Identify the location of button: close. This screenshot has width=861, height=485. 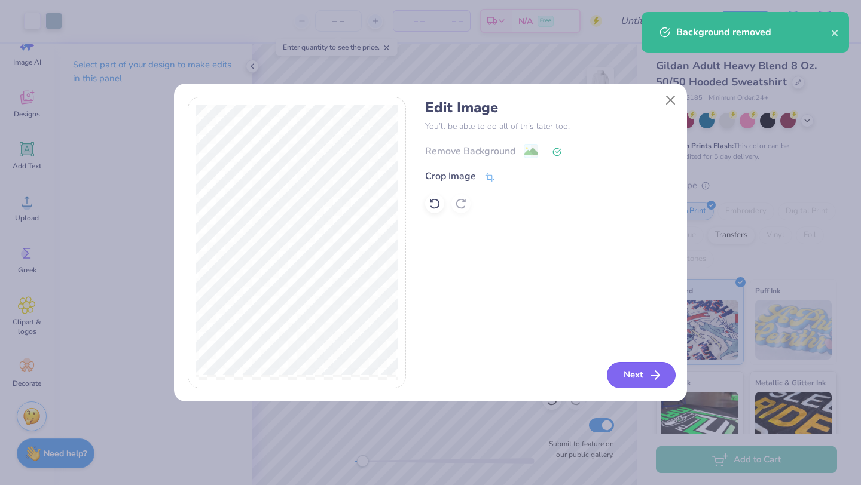
(835, 32).